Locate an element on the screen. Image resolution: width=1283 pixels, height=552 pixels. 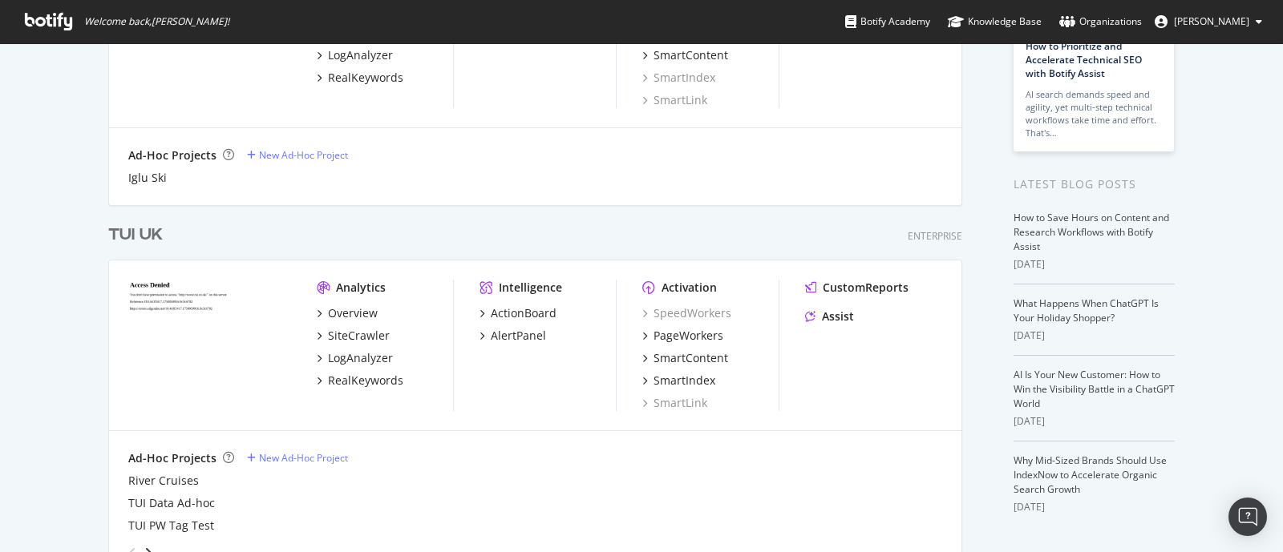
div: Botify Academy is located at coordinates (888, 22).